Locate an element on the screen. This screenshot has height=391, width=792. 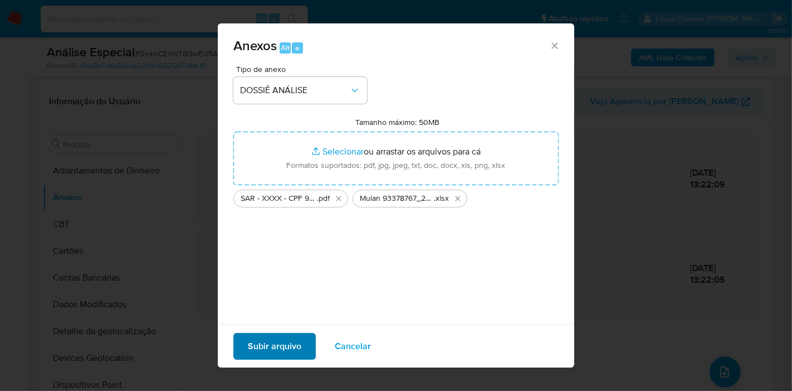
span: Mulan 93378767_2025_08_25_10_49_24 is located at coordinates (397, 198).